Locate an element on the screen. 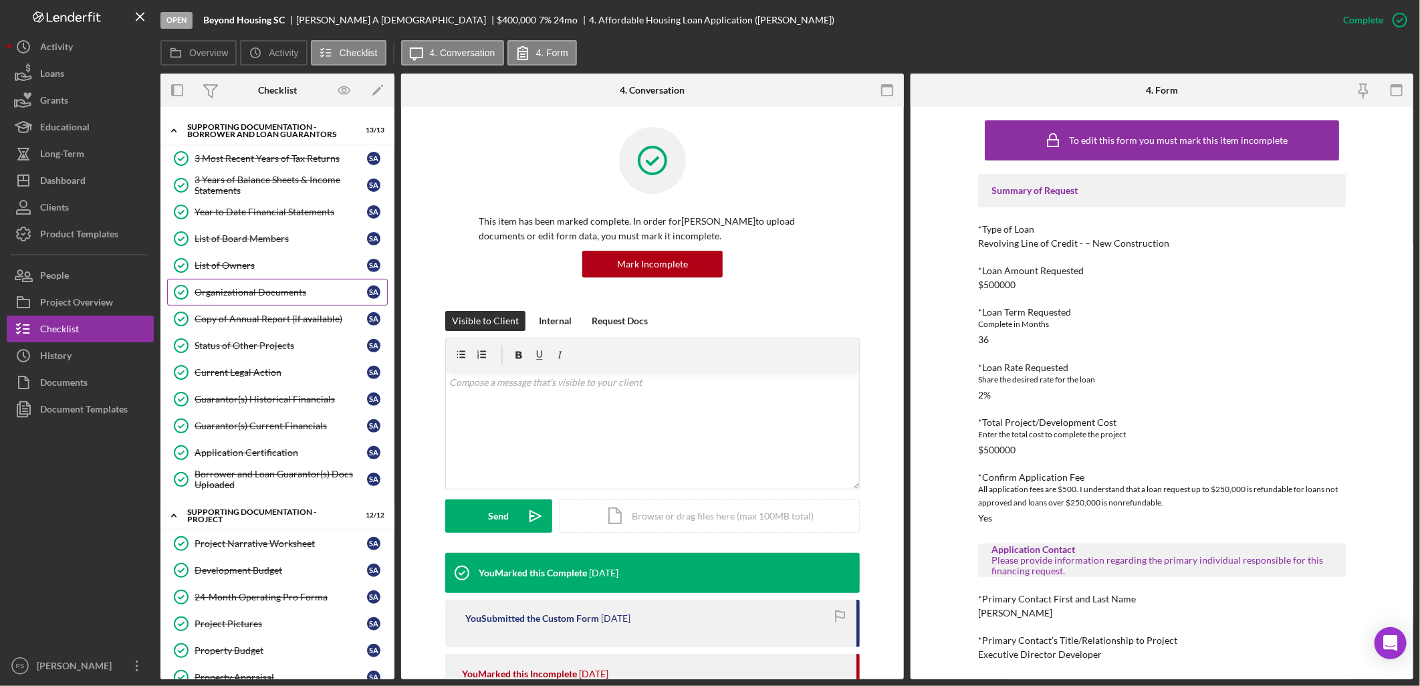 The width and height of the screenshot is (1420, 686). a: Document Templates is located at coordinates (80, 409).